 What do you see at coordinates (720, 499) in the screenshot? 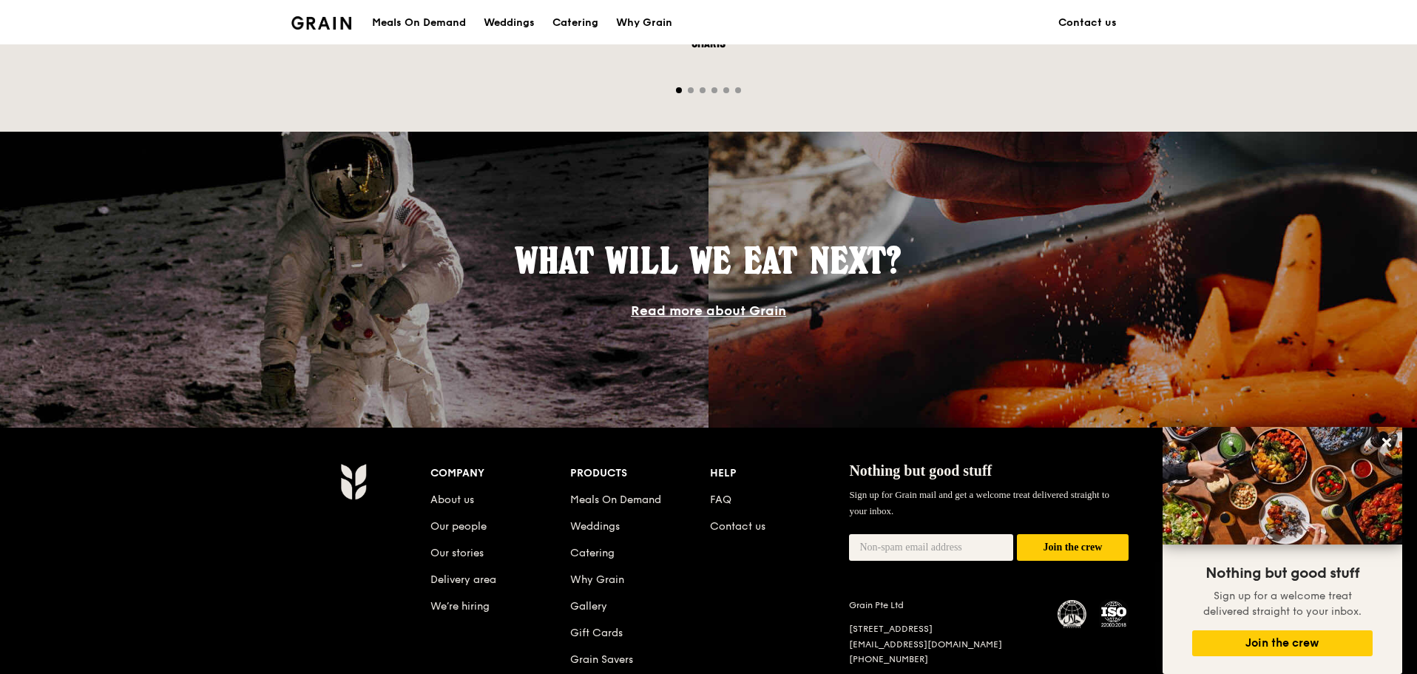
I see `a: FAQ` at bounding box center [720, 499].